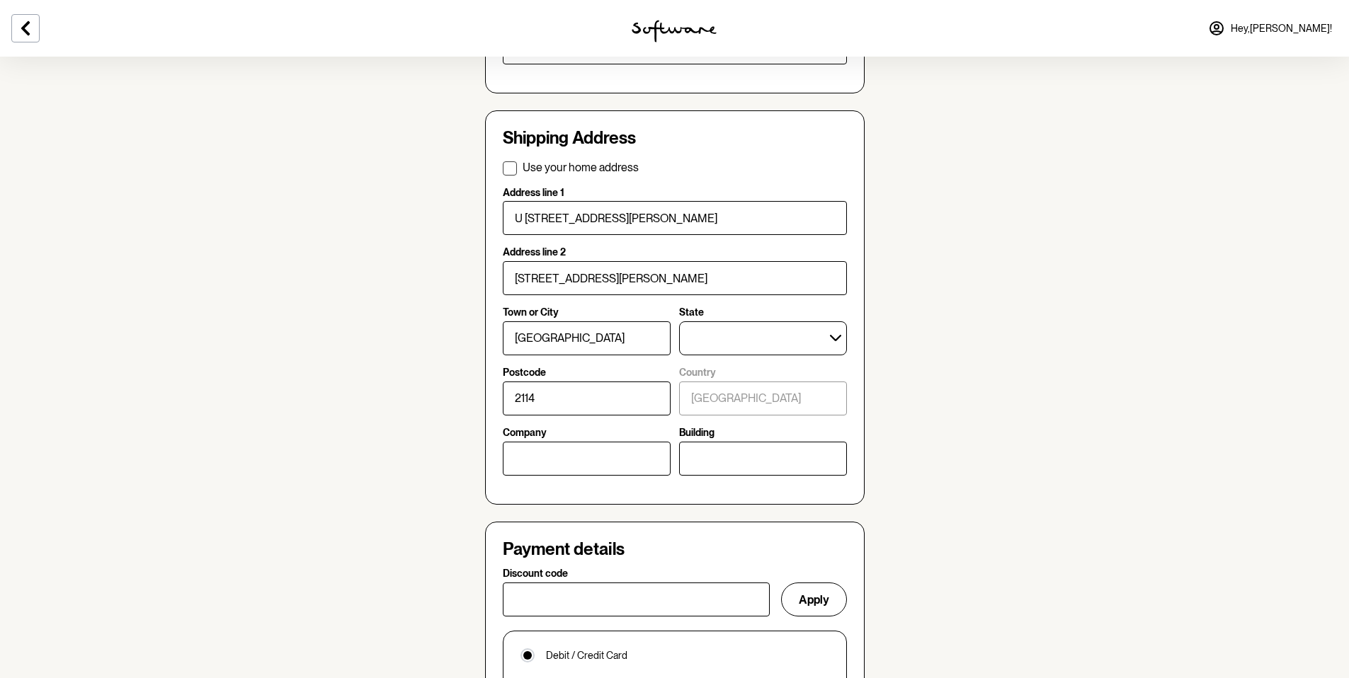 The image size is (1349, 678). Describe the element at coordinates (533, 193) in the screenshot. I see `p: Address line 1` at that location.